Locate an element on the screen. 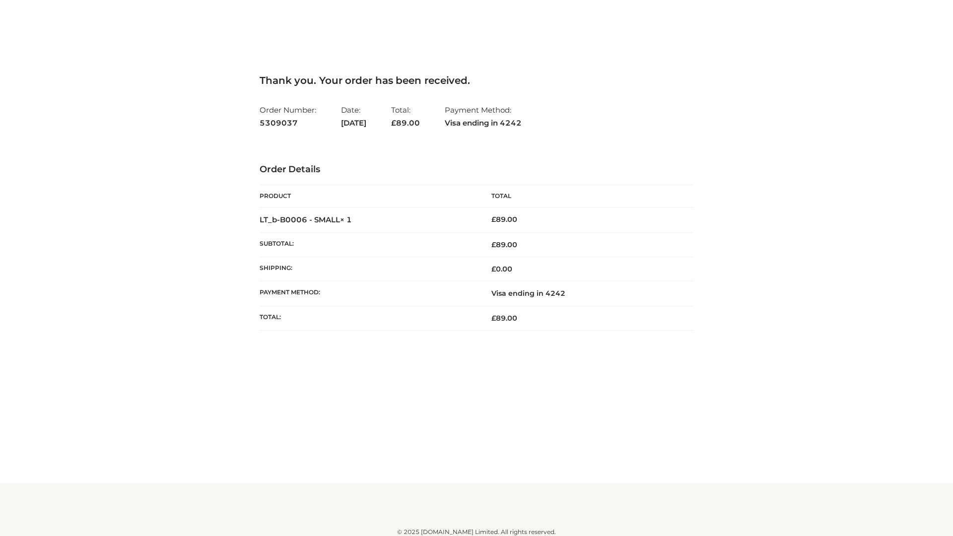 This screenshot has height=536, width=953. strong: × 1 is located at coordinates (346, 219).